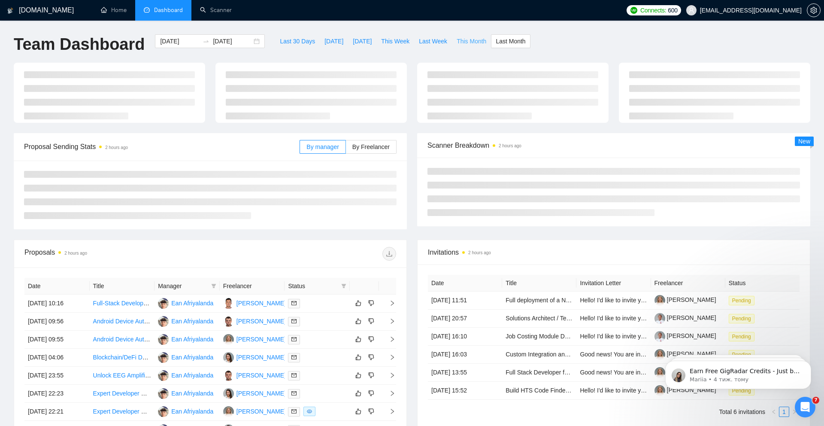 Image resolution: width=824 pixels, height=426 pixels. Describe the element at coordinates (10, 11) in the screenshot. I see `img: logo` at that location.